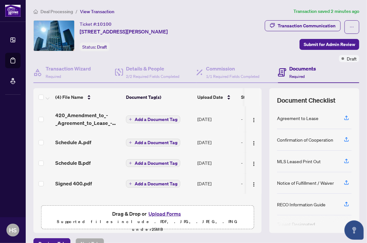  Describe the element at coordinates (69, 97) in the screenshot. I see `span: (4) File Name` at that location.